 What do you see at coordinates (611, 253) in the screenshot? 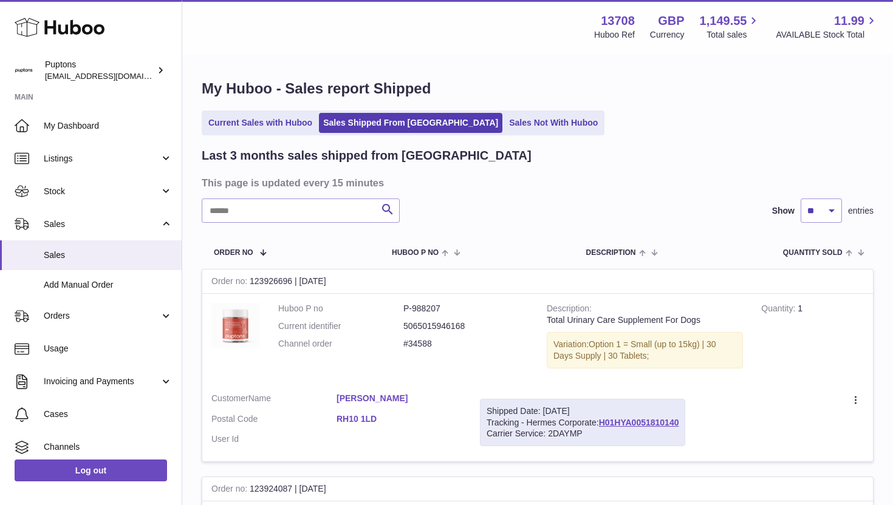
I see `span: Description` at bounding box center [611, 253].